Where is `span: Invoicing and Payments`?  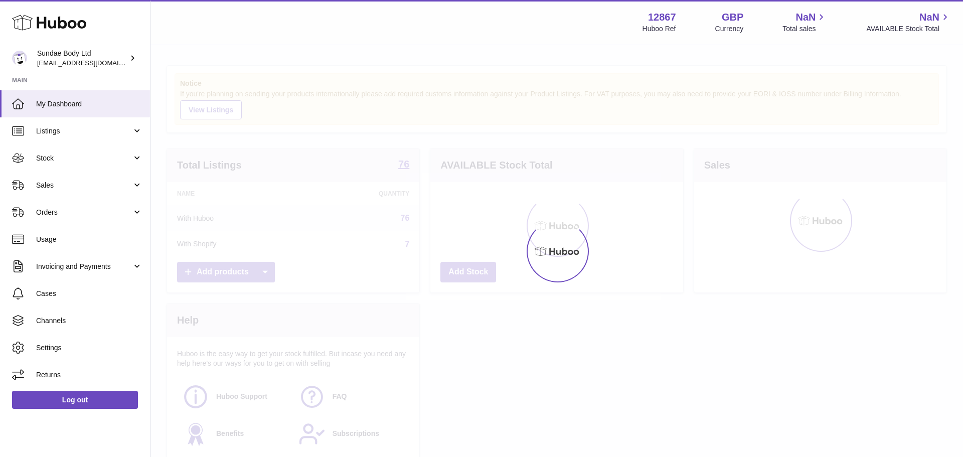
span: Invoicing and Payments is located at coordinates (84, 266).